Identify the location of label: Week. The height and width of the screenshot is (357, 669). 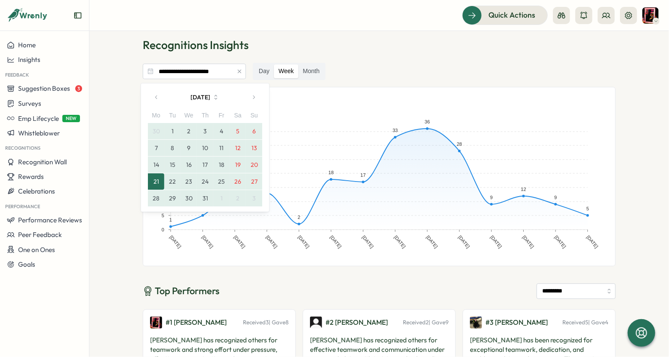
(286, 71).